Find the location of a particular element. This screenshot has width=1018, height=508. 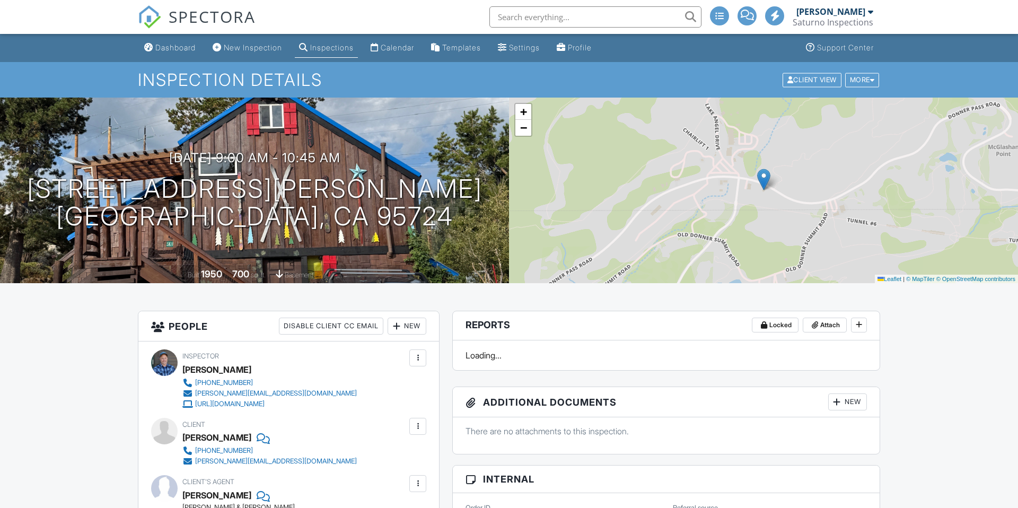

a: SPECTORA is located at coordinates (197, 25).